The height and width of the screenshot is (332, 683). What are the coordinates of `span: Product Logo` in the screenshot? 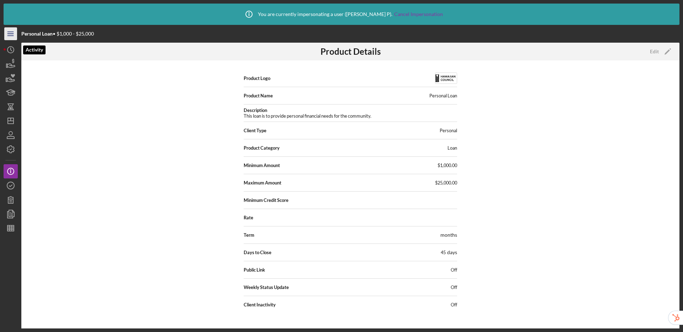 It's located at (257, 78).